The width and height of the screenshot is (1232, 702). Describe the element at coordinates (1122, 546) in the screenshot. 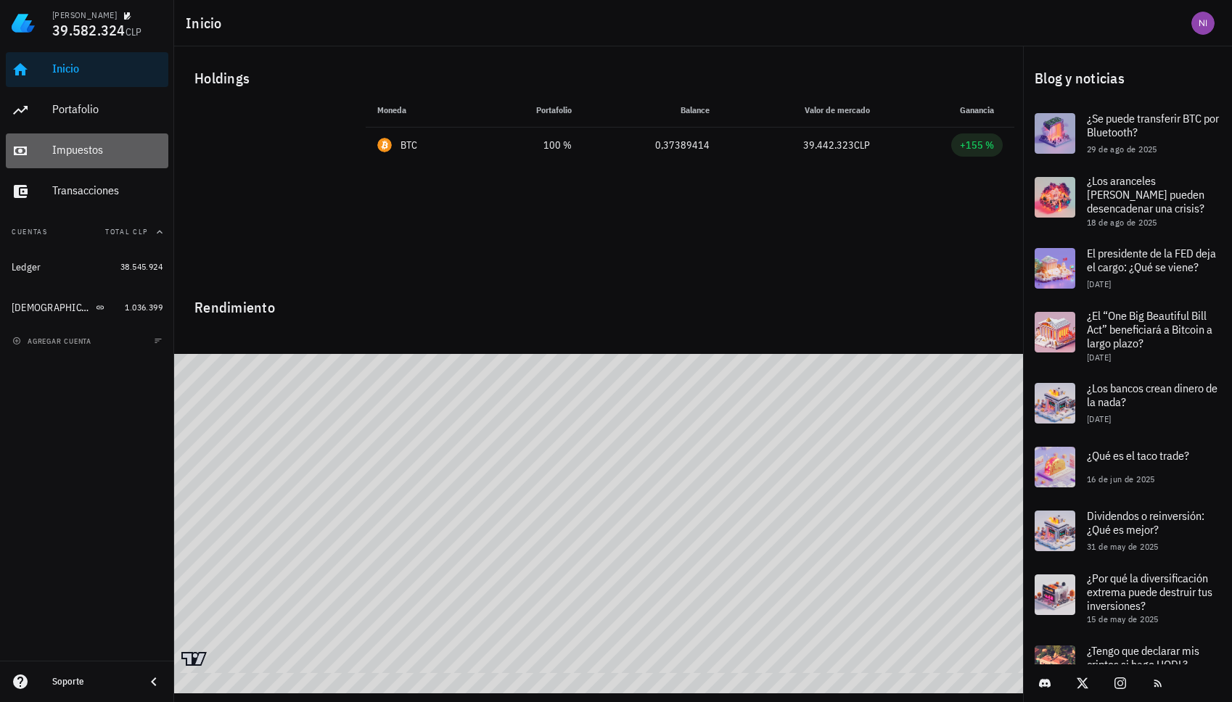

I see `span: 31 de may de 2025` at that location.